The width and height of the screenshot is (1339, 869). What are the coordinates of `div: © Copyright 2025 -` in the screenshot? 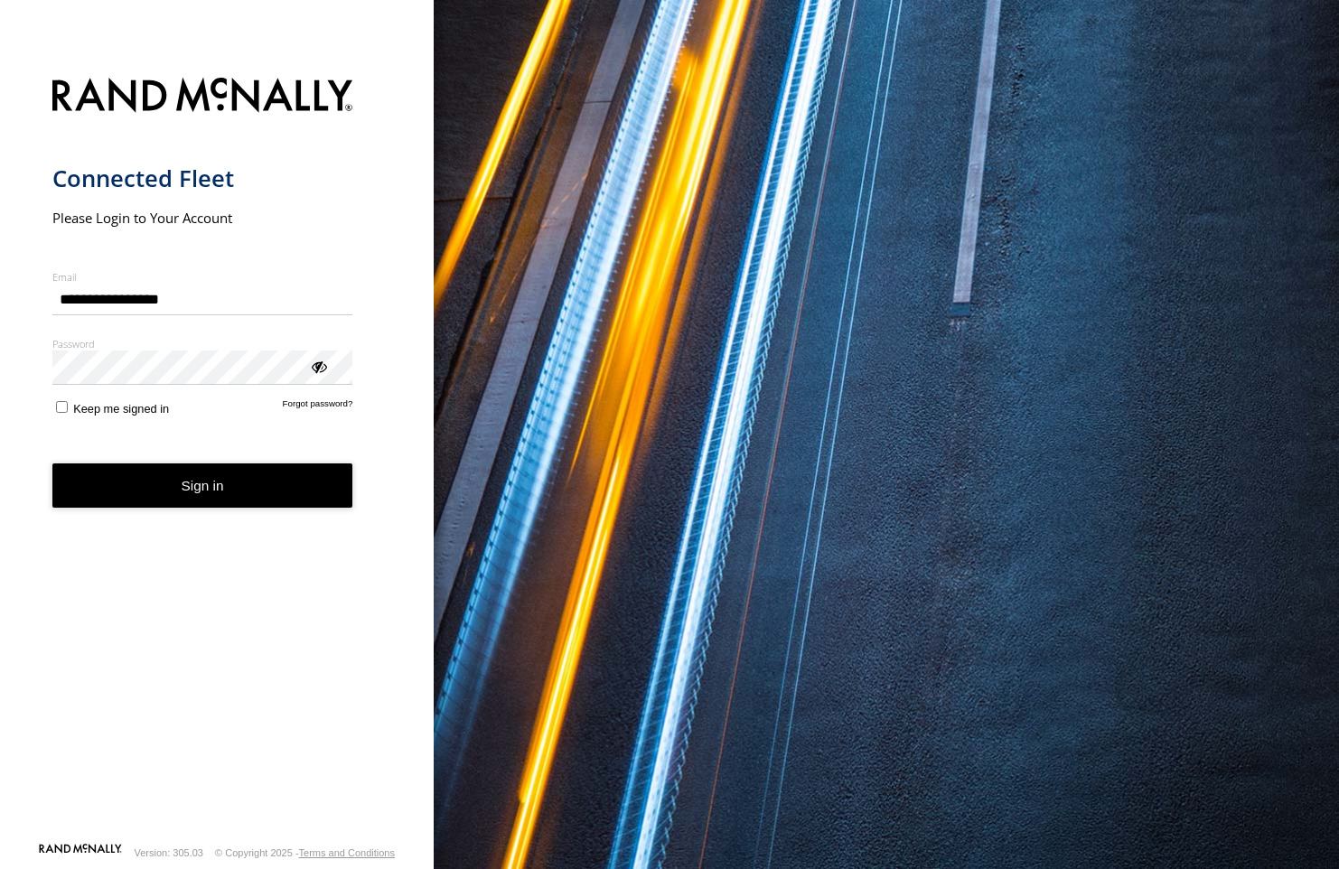 It's located at (305, 853).